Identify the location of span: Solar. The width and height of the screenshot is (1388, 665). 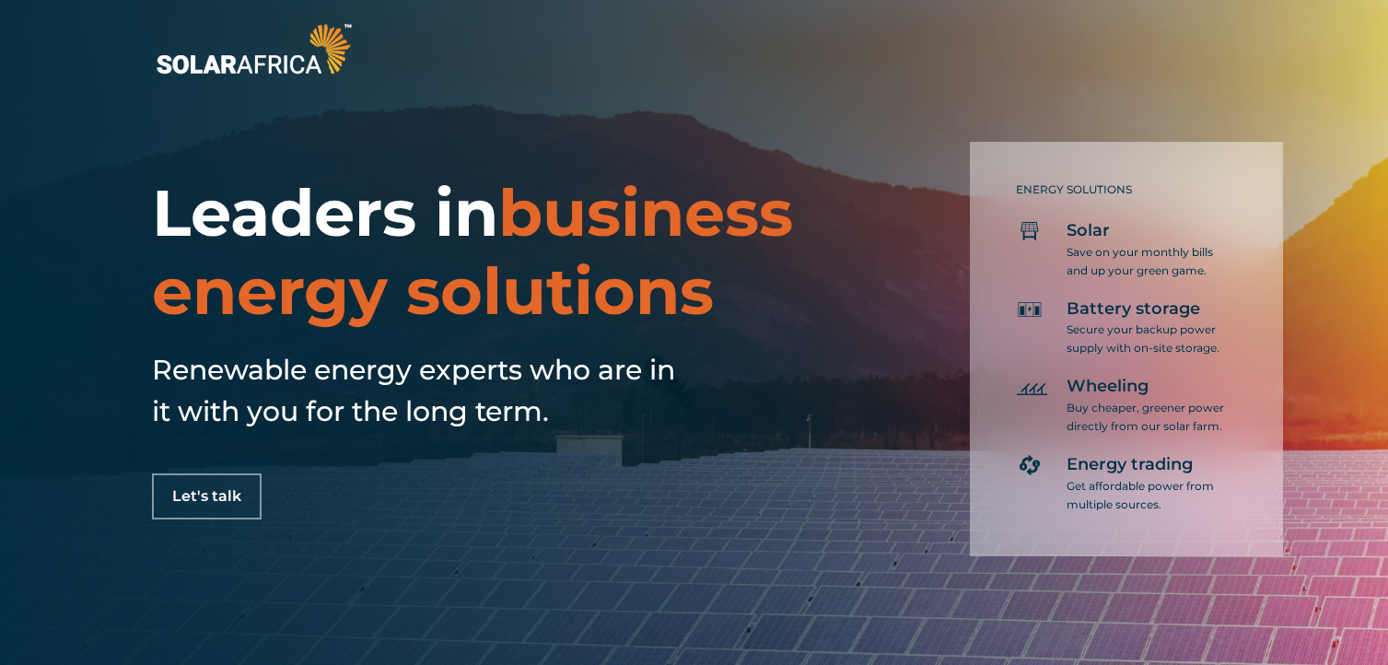
(1088, 231).